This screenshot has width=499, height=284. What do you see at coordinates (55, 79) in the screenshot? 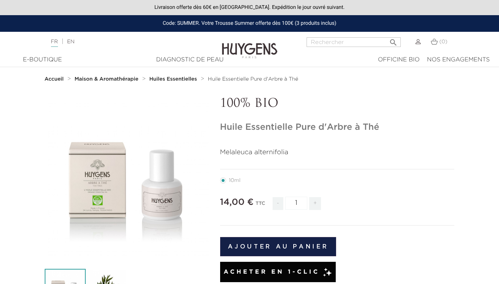
I see `a: Accueil` at bounding box center [55, 79].